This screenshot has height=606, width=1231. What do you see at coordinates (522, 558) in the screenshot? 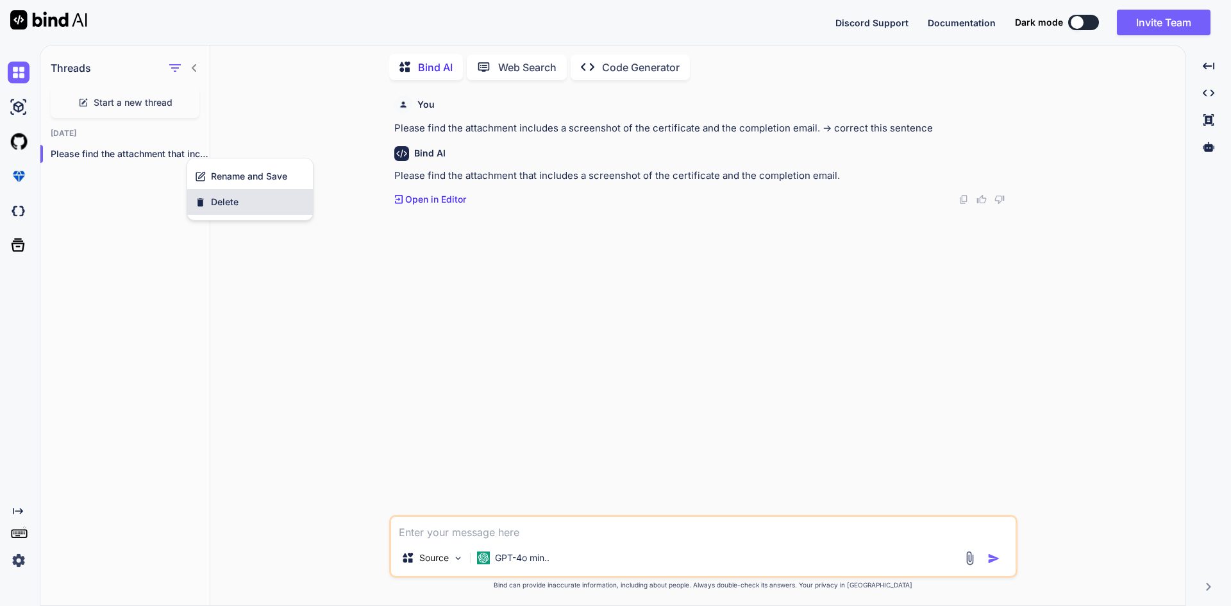
I see `p: GPT-4o min..` at bounding box center [522, 558].